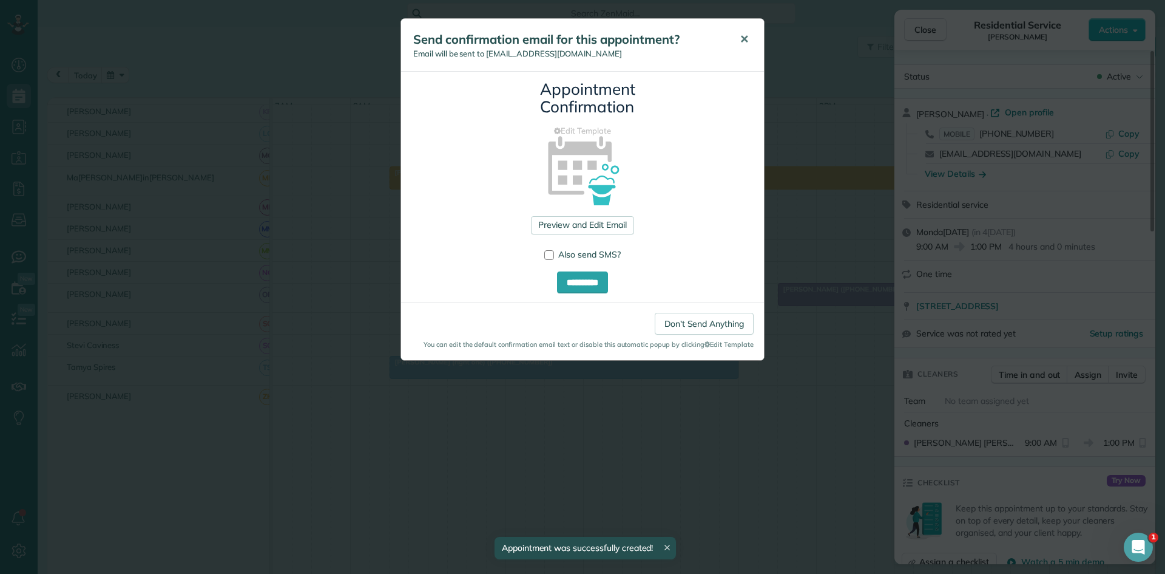  Describe the element at coordinates (1154, 537) in the screenshot. I see `span: 1` at that location.